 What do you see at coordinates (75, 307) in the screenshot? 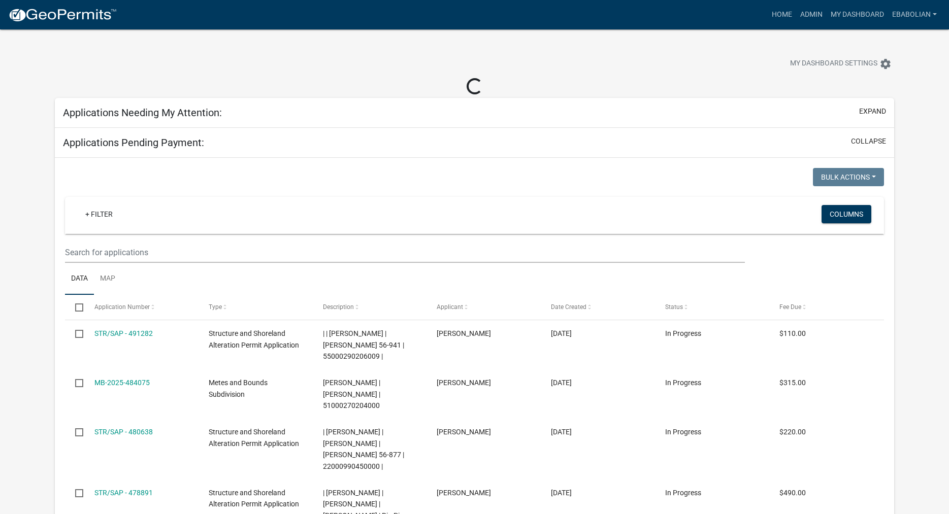
I see `datatable-header-cell: Select` at bounding box center [75, 307].